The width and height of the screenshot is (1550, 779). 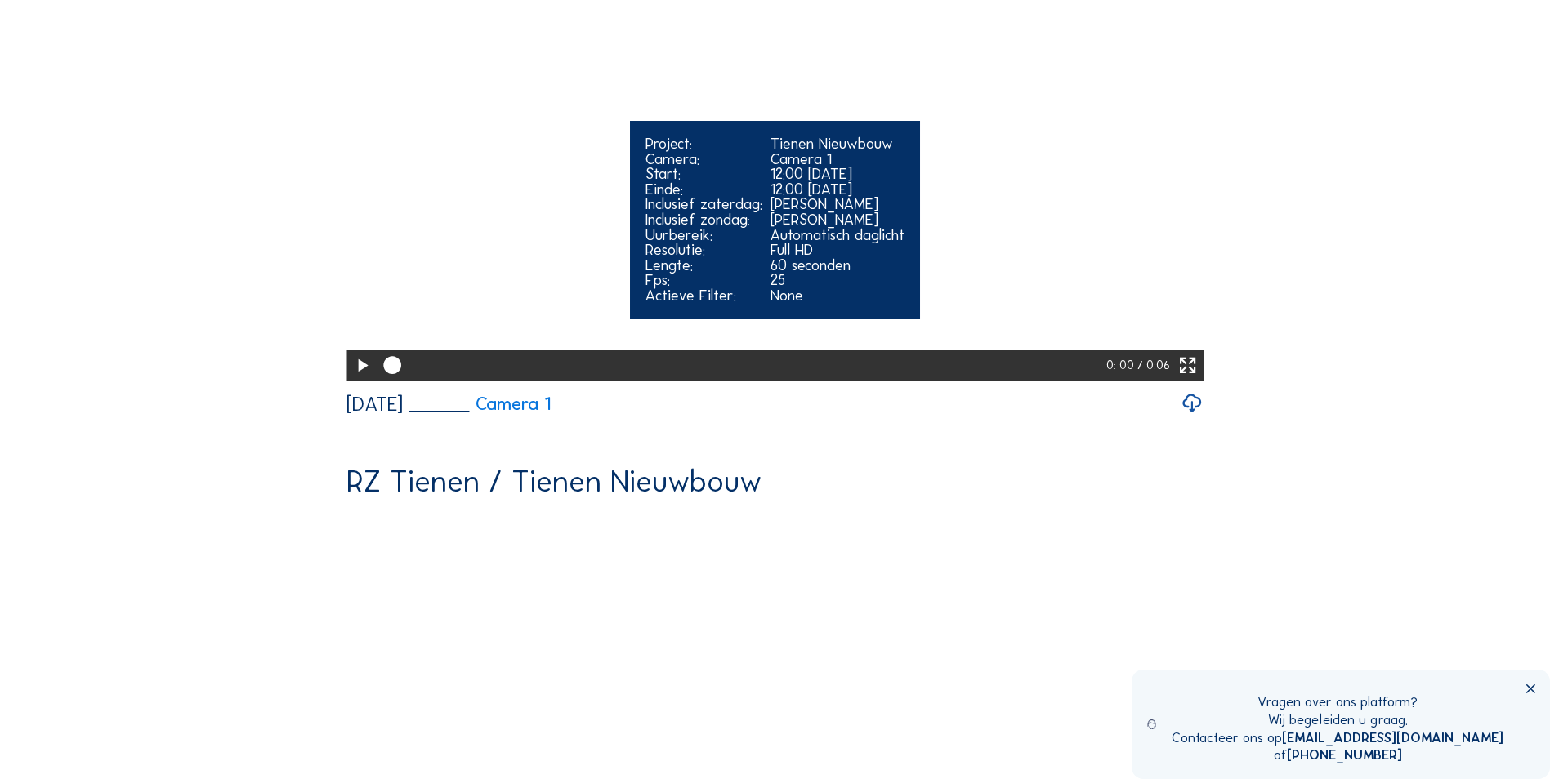 What do you see at coordinates (837, 250) in the screenshot?
I see `div: Full HD` at bounding box center [837, 250].